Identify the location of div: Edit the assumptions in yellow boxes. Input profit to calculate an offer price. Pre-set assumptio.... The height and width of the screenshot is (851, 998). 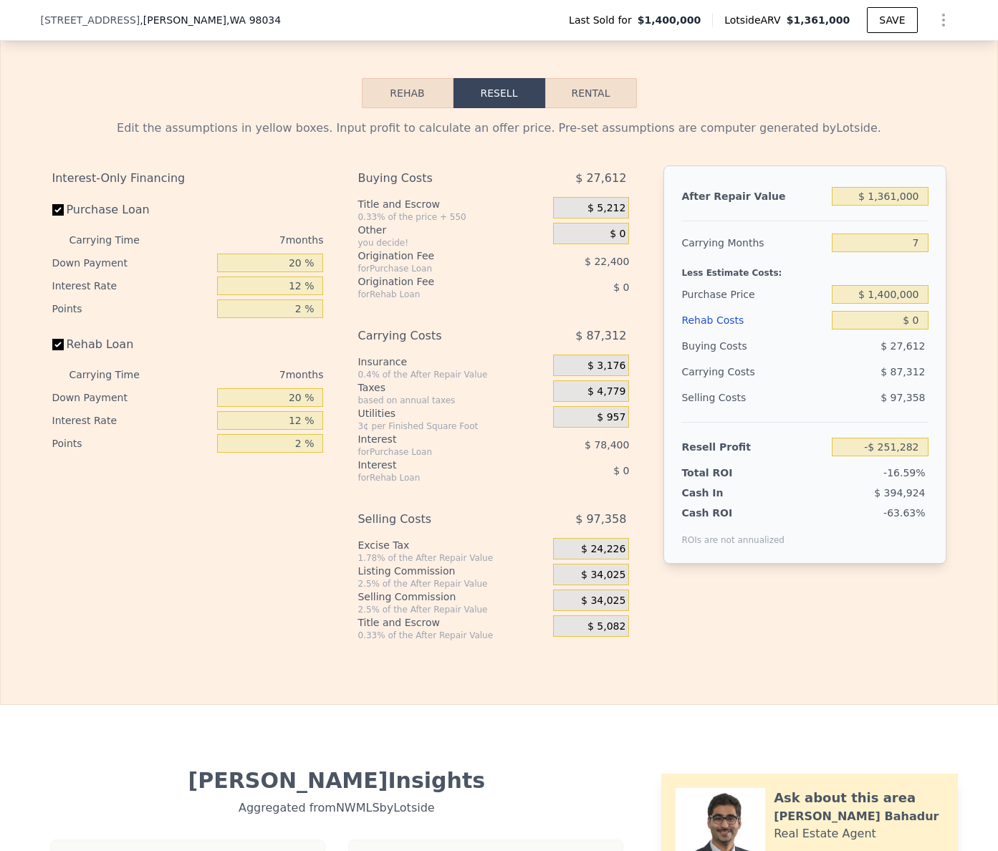
(499, 128).